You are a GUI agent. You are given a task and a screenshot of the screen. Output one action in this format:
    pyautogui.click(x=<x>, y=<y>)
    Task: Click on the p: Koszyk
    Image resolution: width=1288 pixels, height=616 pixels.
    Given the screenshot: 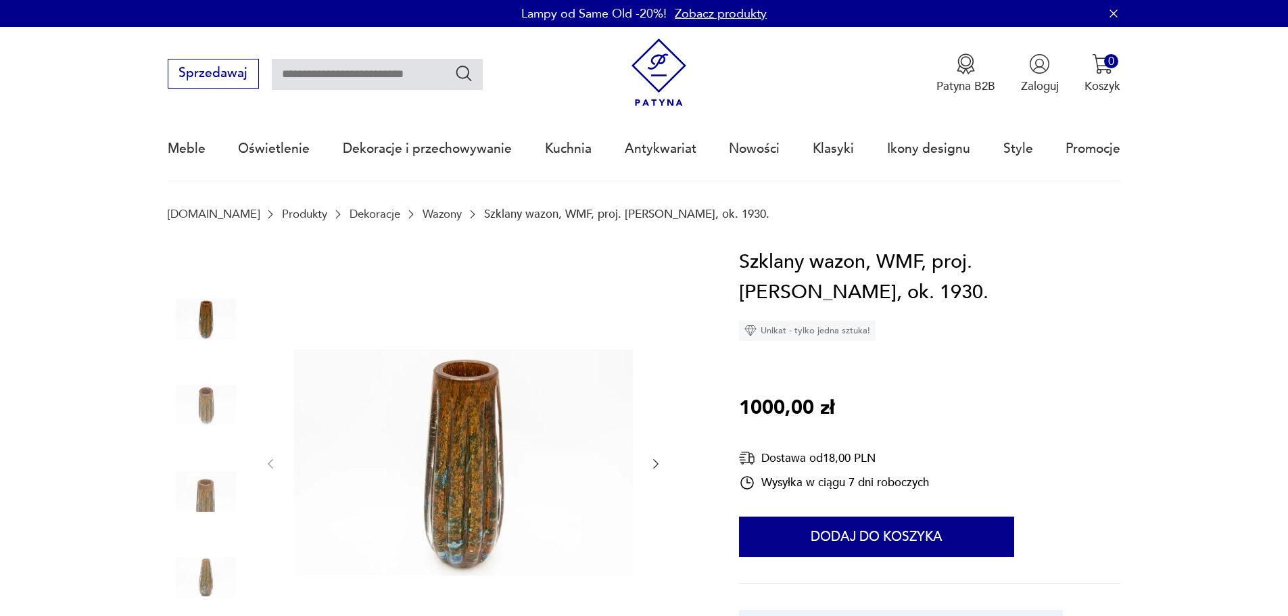 What is the action you would take?
    pyautogui.click(x=1102, y=86)
    